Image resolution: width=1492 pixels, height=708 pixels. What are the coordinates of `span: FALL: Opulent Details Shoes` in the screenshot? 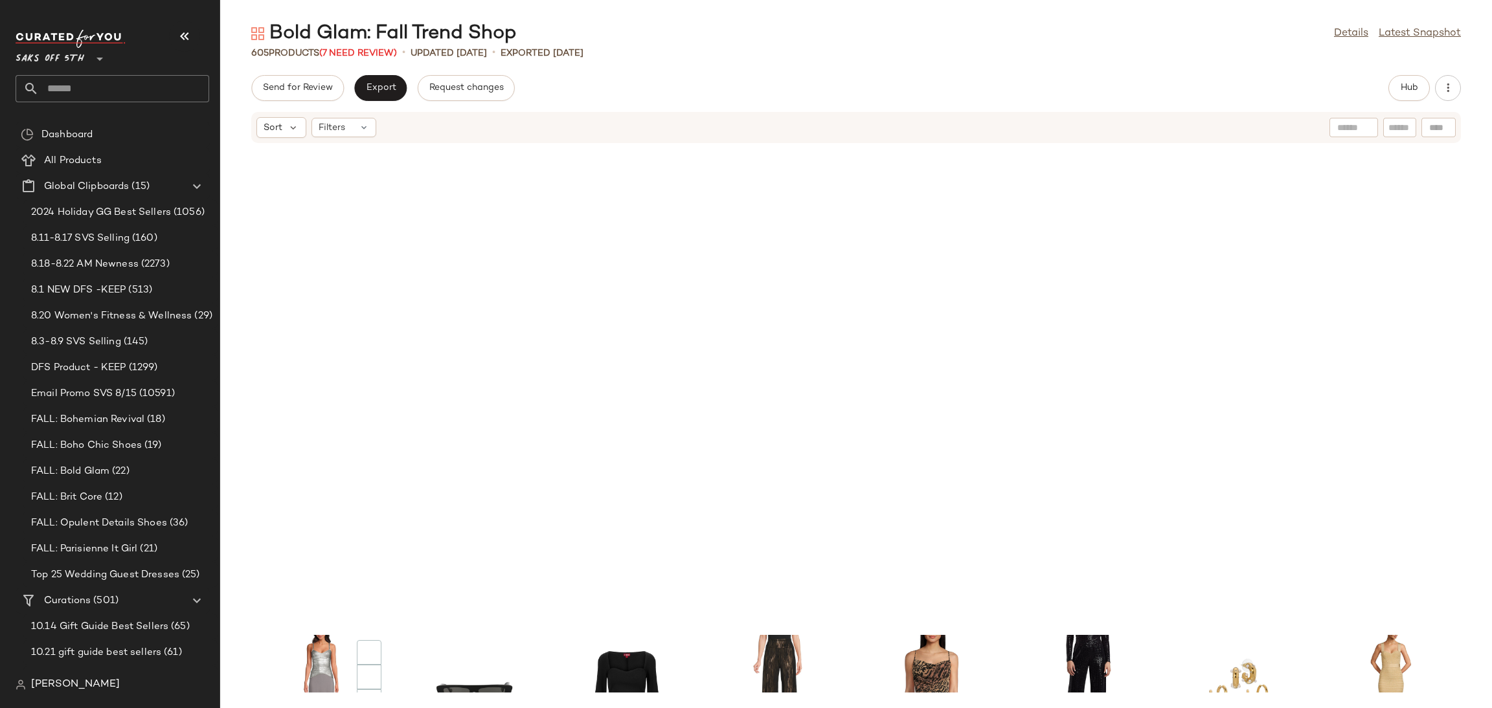 It's located at (99, 523).